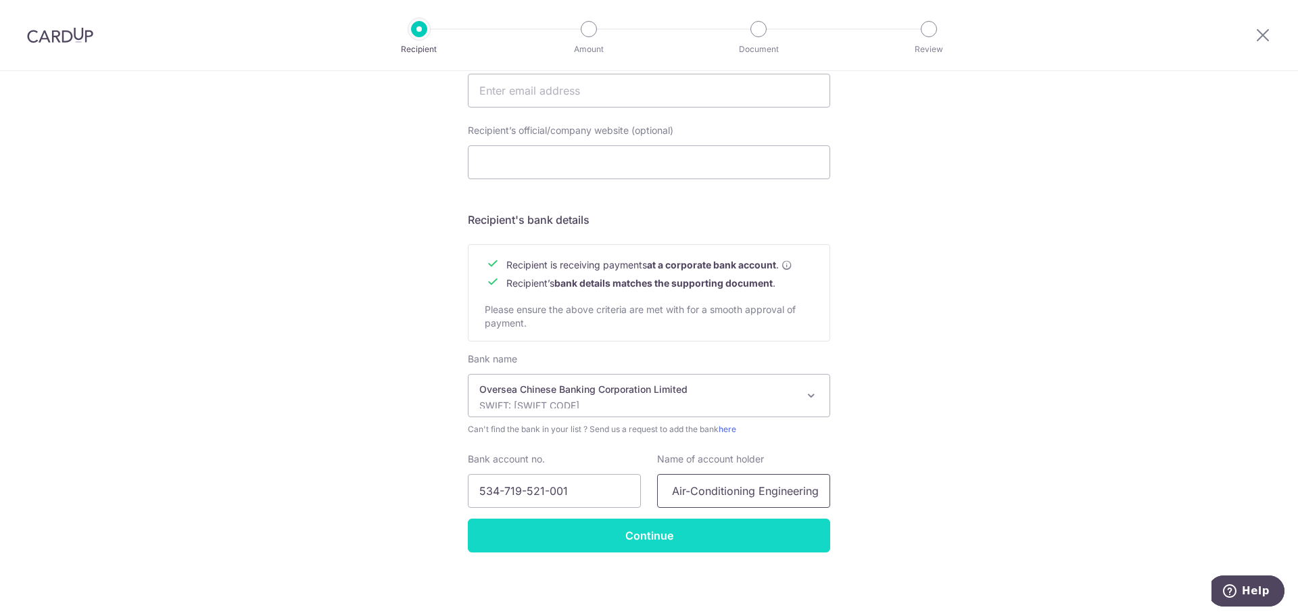 This screenshot has height=616, width=1298. Describe the element at coordinates (570, 130) in the screenshot. I see `label: Recipient’s official/company website (optional)` at that location.